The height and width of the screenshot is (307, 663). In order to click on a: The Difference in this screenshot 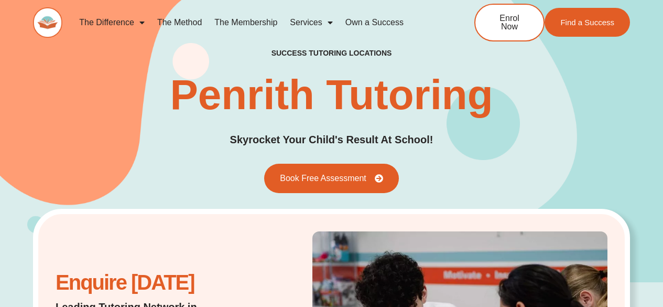, I will do `click(112, 23)`.